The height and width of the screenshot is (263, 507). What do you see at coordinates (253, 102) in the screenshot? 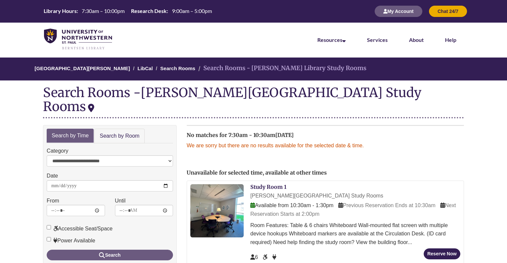
I see `div: Search Rooms -` at bounding box center [253, 102].